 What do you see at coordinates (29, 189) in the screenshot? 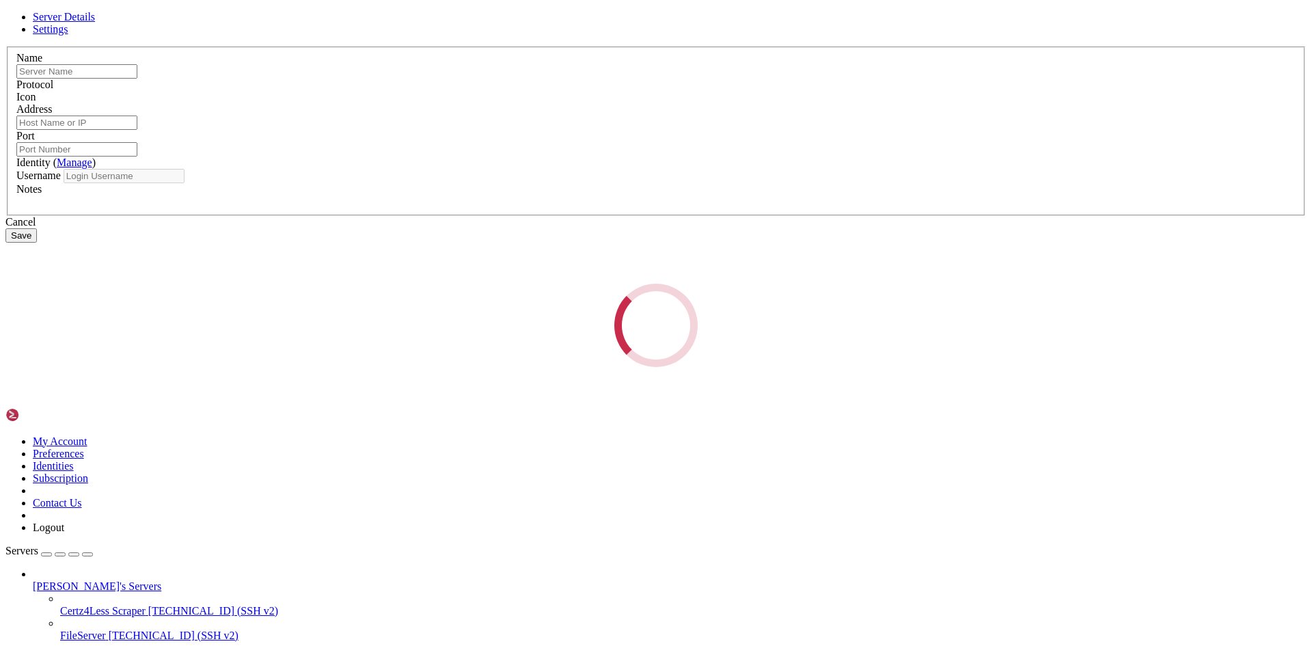
I see `label: Notes` at bounding box center [29, 189].